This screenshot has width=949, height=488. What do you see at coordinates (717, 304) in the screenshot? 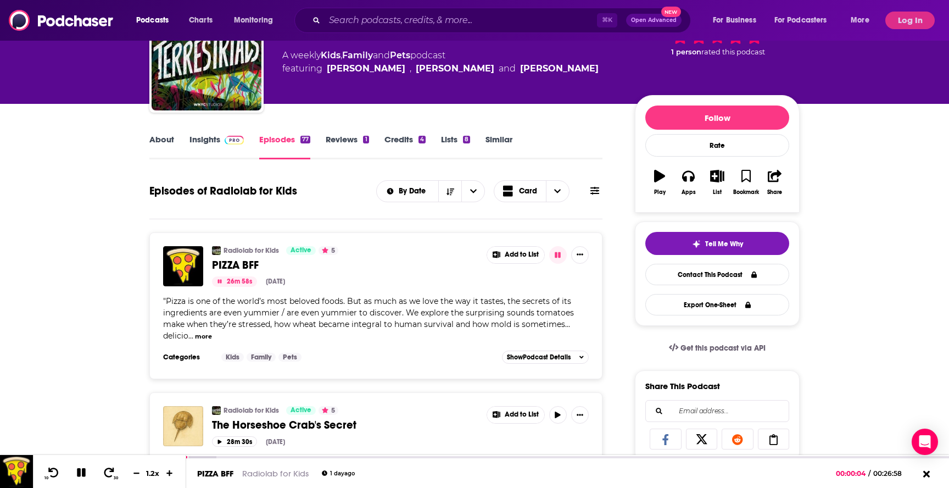
I see `button: Export One-Sheet` at bounding box center [717, 304].